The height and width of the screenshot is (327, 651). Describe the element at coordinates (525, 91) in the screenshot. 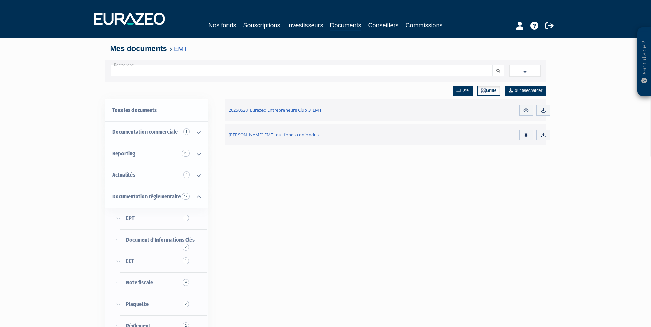

I see `a: Tout télécharger` at that location.